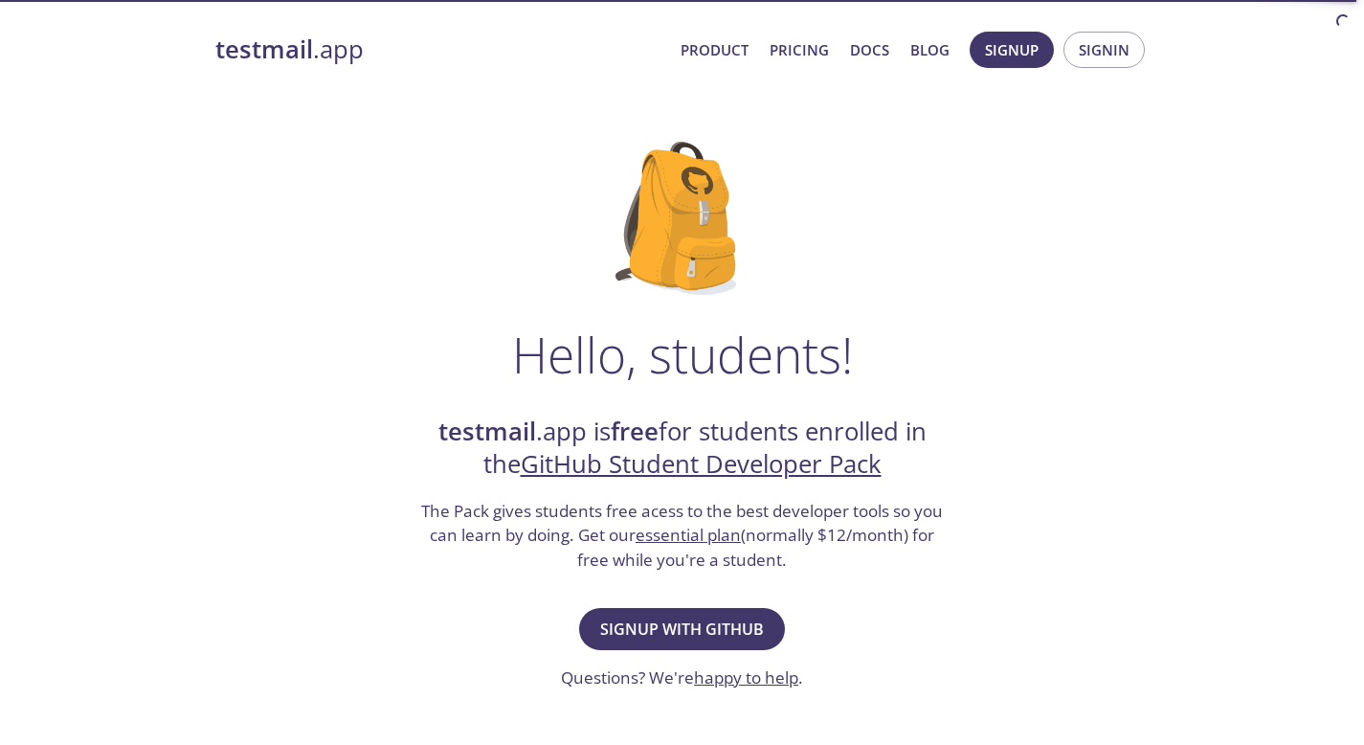 This screenshot has height=745, width=1364. I want to click on a: testmail.app, so click(440, 50).